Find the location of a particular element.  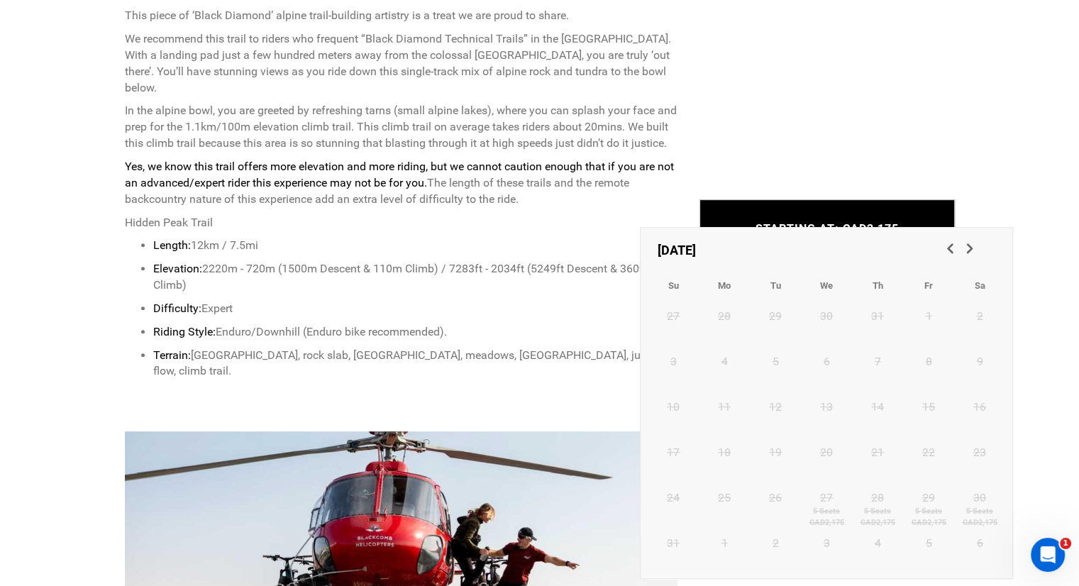

strong: Length: is located at coordinates (172, 245).